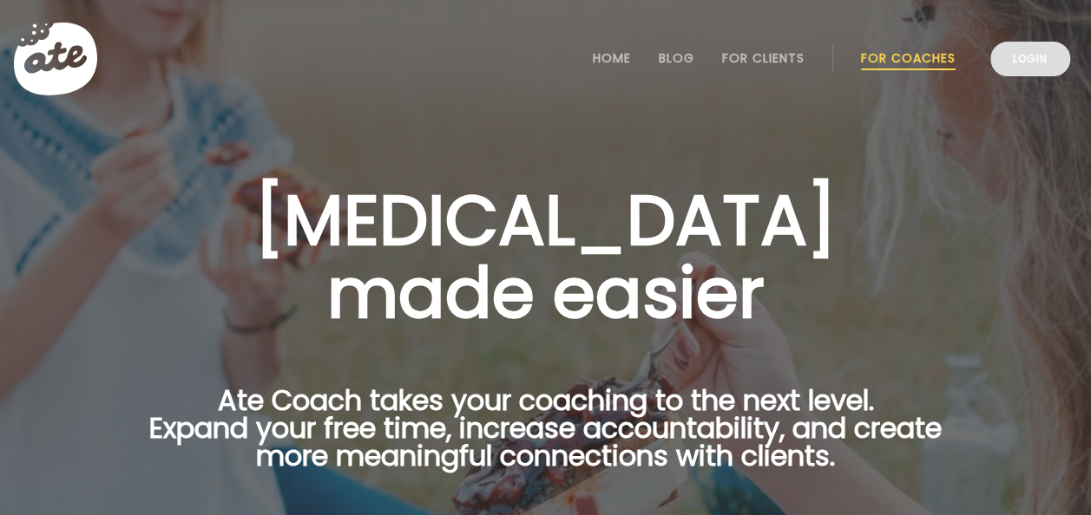 The width and height of the screenshot is (1091, 515). What do you see at coordinates (612, 58) in the screenshot?
I see `a: Home` at bounding box center [612, 58].